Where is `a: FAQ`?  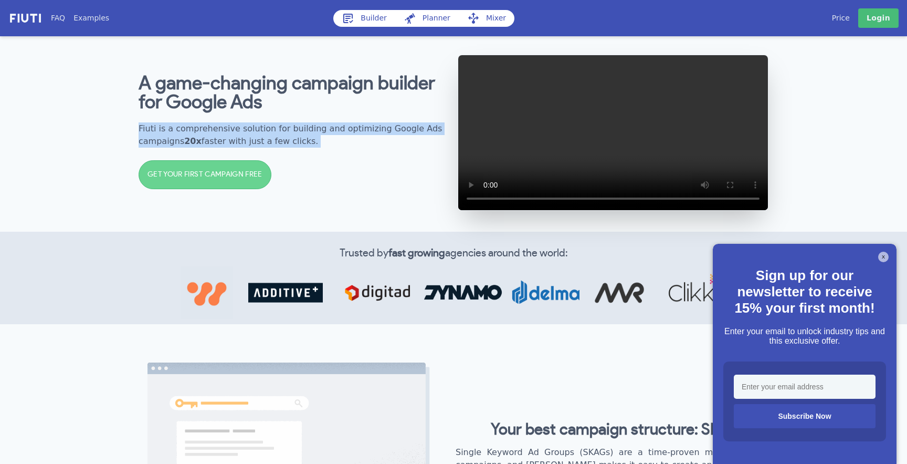 a: FAQ is located at coordinates (58, 18).